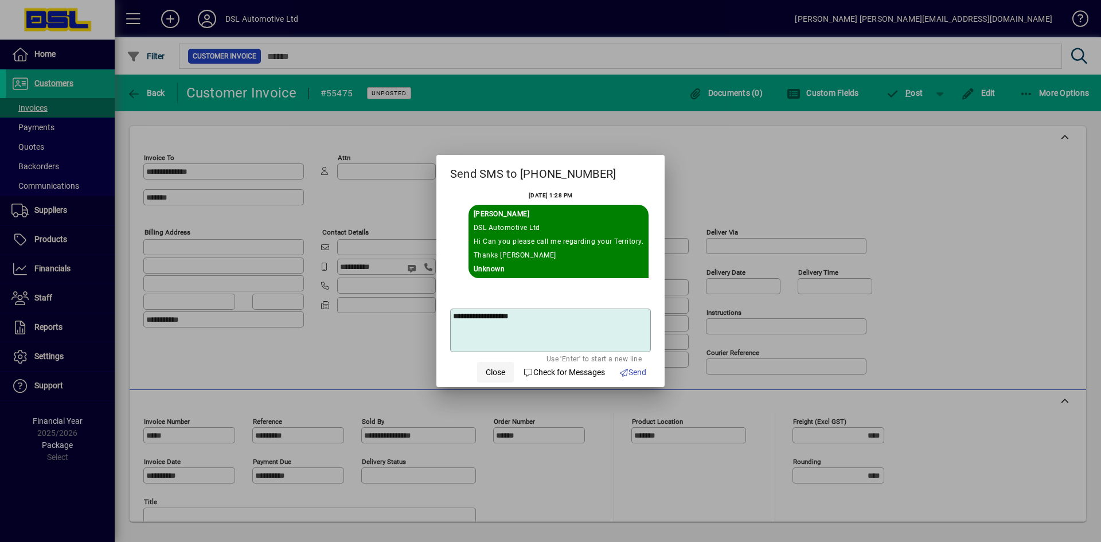 The height and width of the screenshot is (542, 1101). I want to click on span: Close, so click(496, 372).